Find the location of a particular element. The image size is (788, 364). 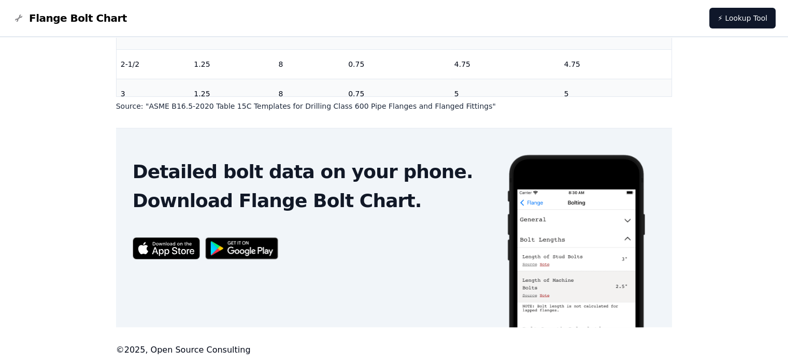

img: Get it on Google Play is located at coordinates (242, 248).